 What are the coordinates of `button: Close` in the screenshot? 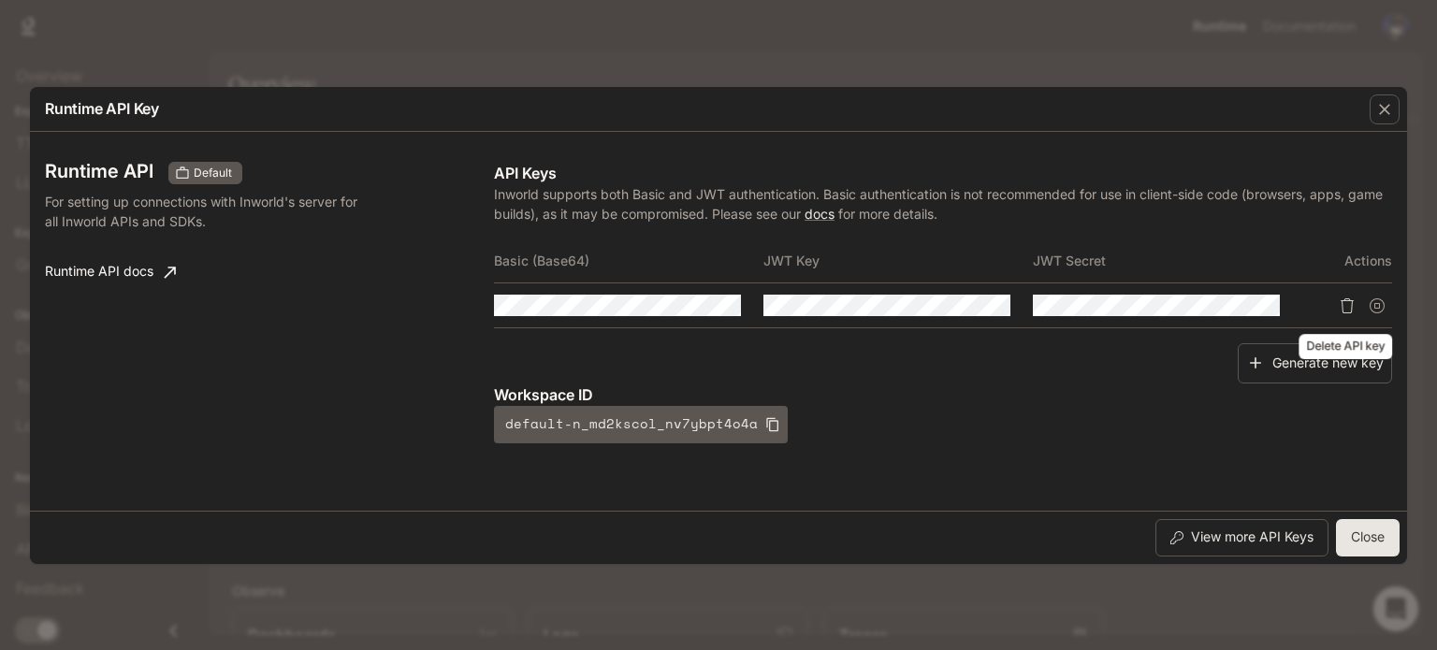 It's located at (1368, 538).